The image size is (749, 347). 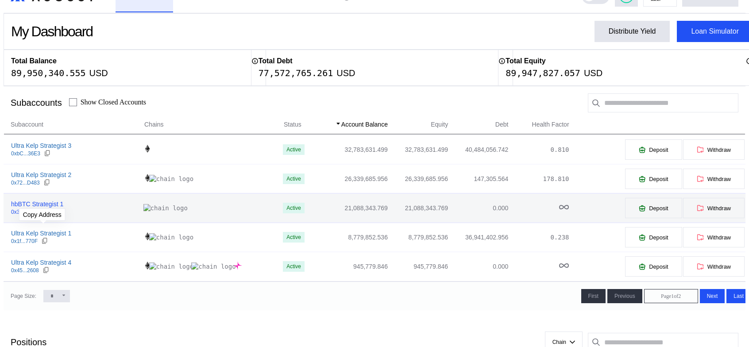 What do you see at coordinates (48, 73) in the screenshot?
I see `div: 89,950,340.555` at bounding box center [48, 73].